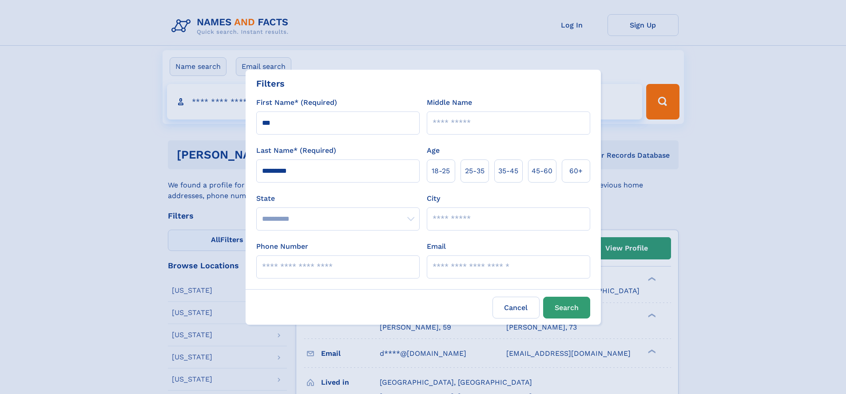  Describe the element at coordinates (576, 171) in the screenshot. I see `span: 60+` at that location.